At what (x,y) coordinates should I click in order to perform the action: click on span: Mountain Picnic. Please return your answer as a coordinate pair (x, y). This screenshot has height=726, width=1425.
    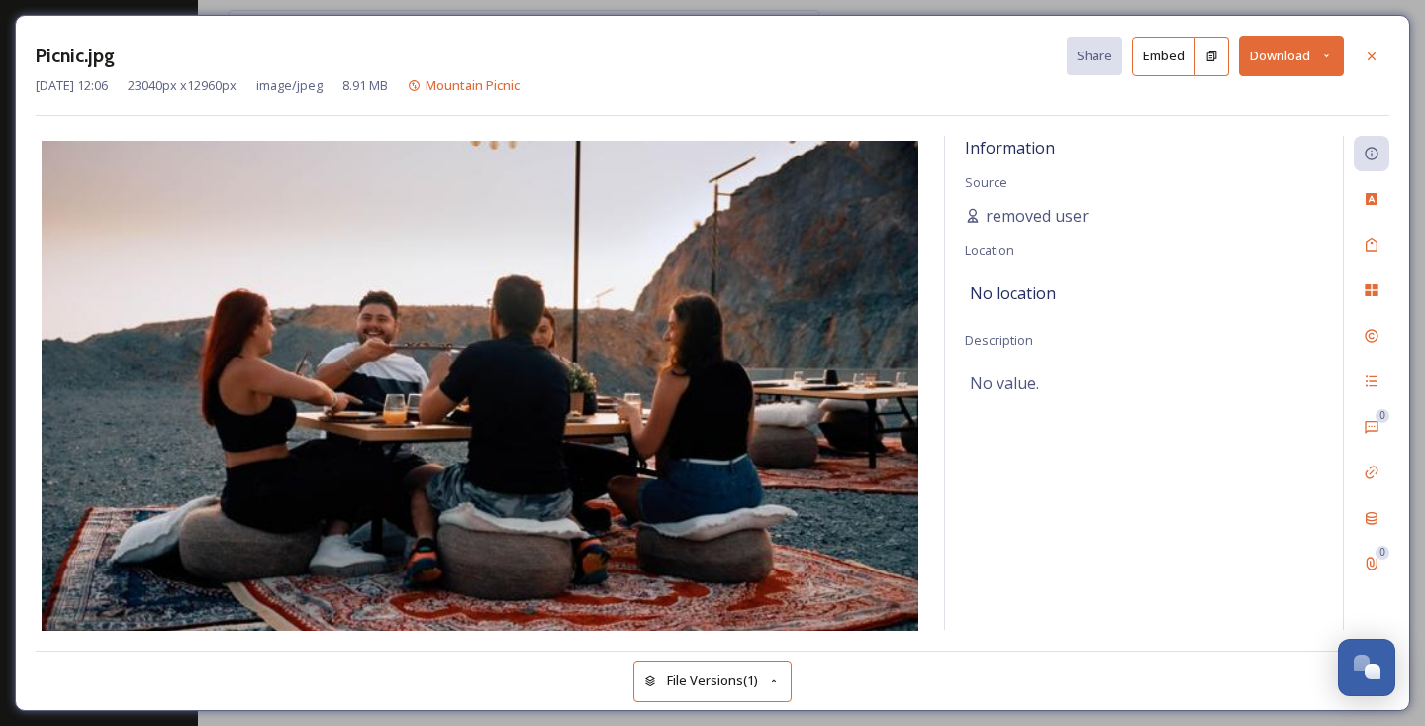
    Looking at the image, I should click on (472, 85).